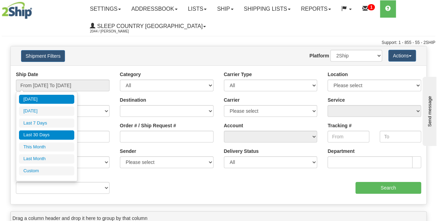 The width and height of the screenshot is (437, 221). What do you see at coordinates (128, 151) in the screenshot?
I see `label: Sender` at bounding box center [128, 151].